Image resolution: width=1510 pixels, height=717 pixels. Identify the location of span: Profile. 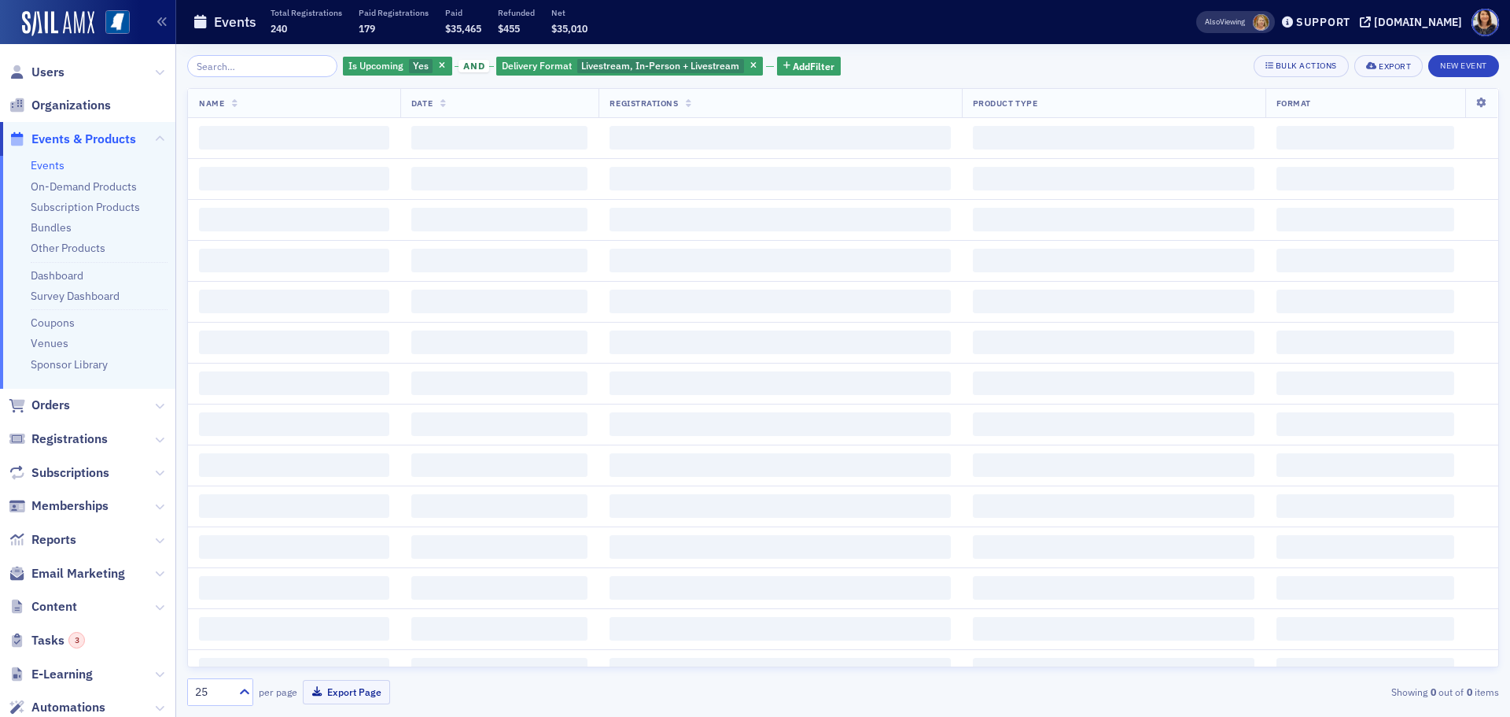
(1485, 22).